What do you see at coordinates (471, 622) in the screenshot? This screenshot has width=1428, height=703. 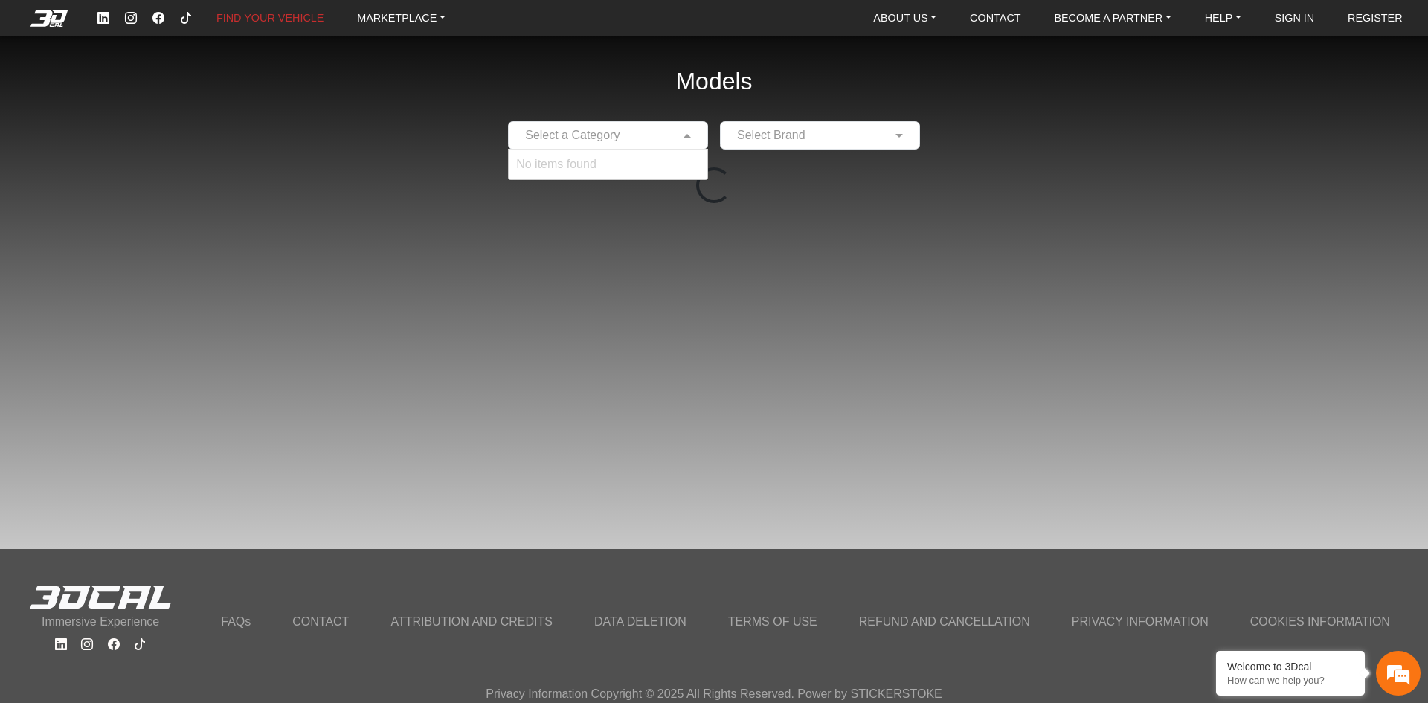 I see `a: ATTRIBUTION AND CREDITS` at bounding box center [471, 622].